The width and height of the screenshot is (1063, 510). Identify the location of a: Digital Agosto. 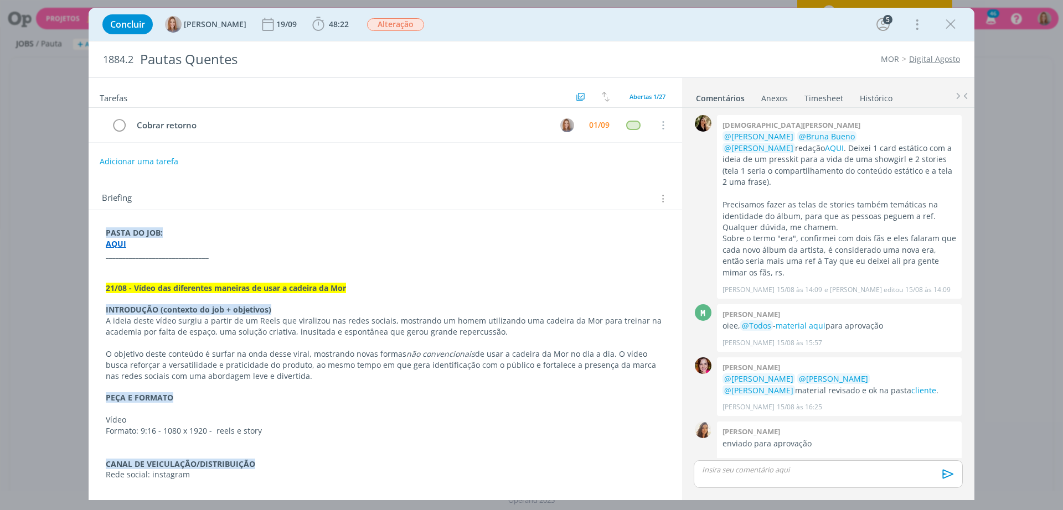
(934, 59).